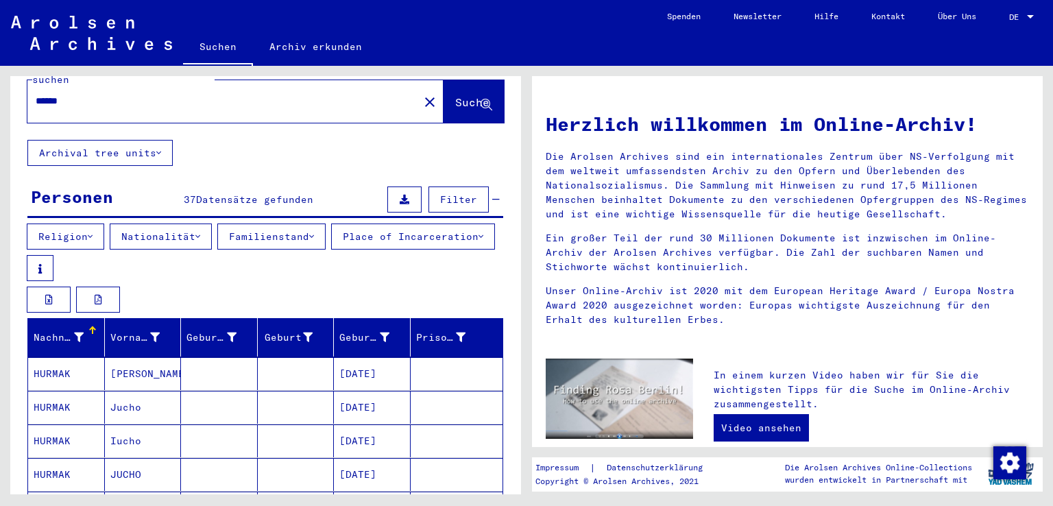 The height and width of the screenshot is (506, 1053). I want to click on p: Ein großer Teil der rund 30 Millionen Dokumente ist inzwischen im Online-Archiv der Arolsen Archi..., so click(787, 252).